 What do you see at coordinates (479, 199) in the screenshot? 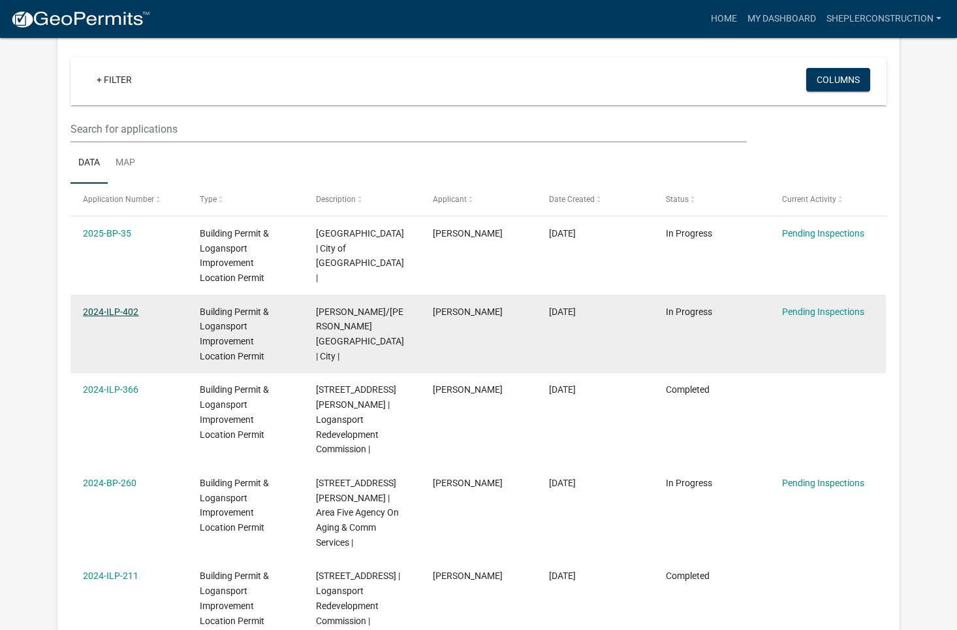
I see `datatable-header-cell: Applicant` at bounding box center [479, 199].